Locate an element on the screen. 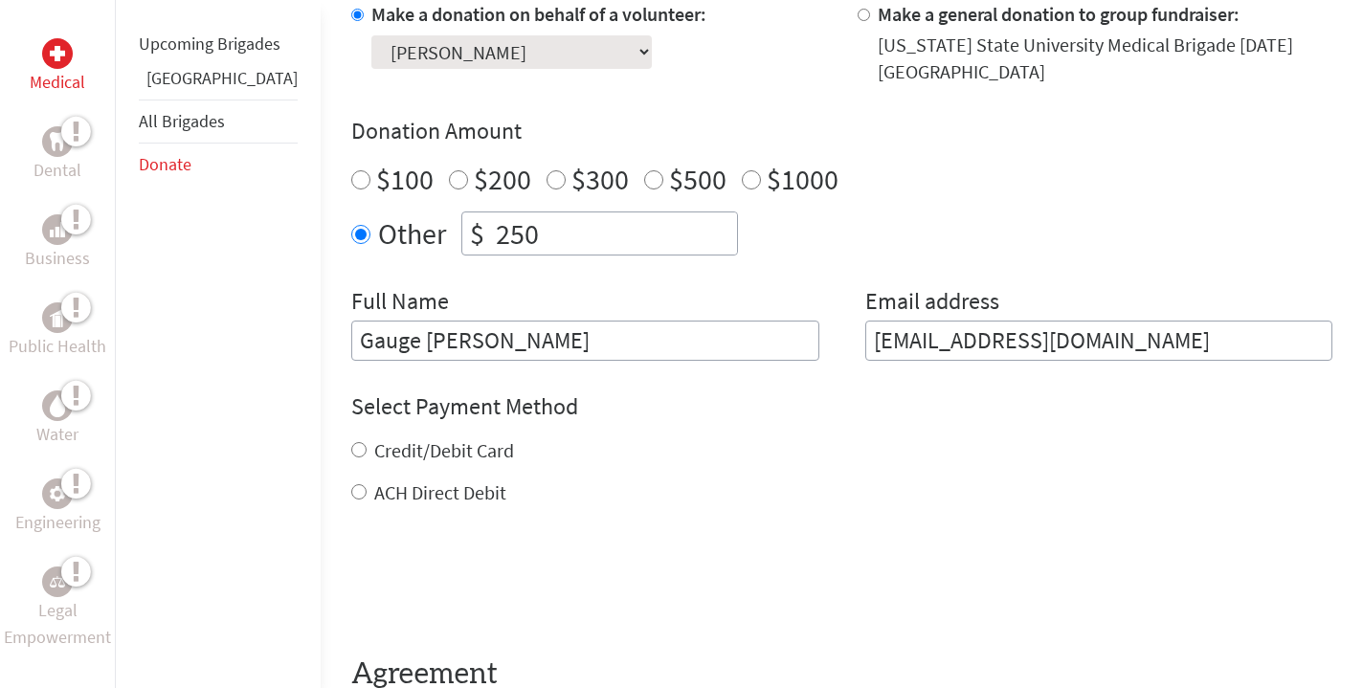 This screenshot has height=688, width=1363. a: Legal EmpowermentLegal Empowerment is located at coordinates (57, 609).